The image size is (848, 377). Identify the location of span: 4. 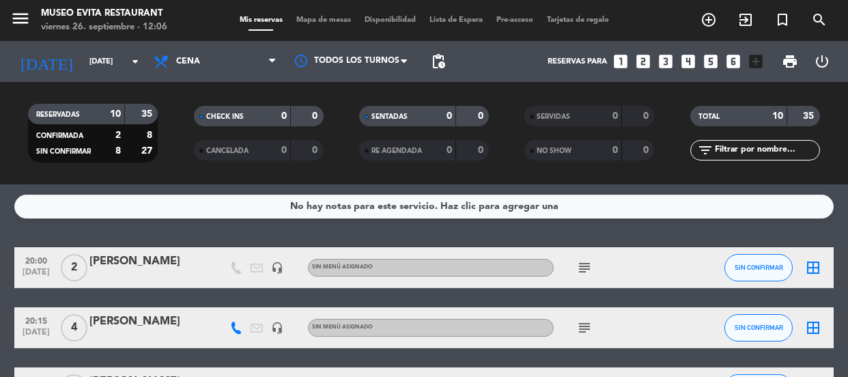
(74, 328).